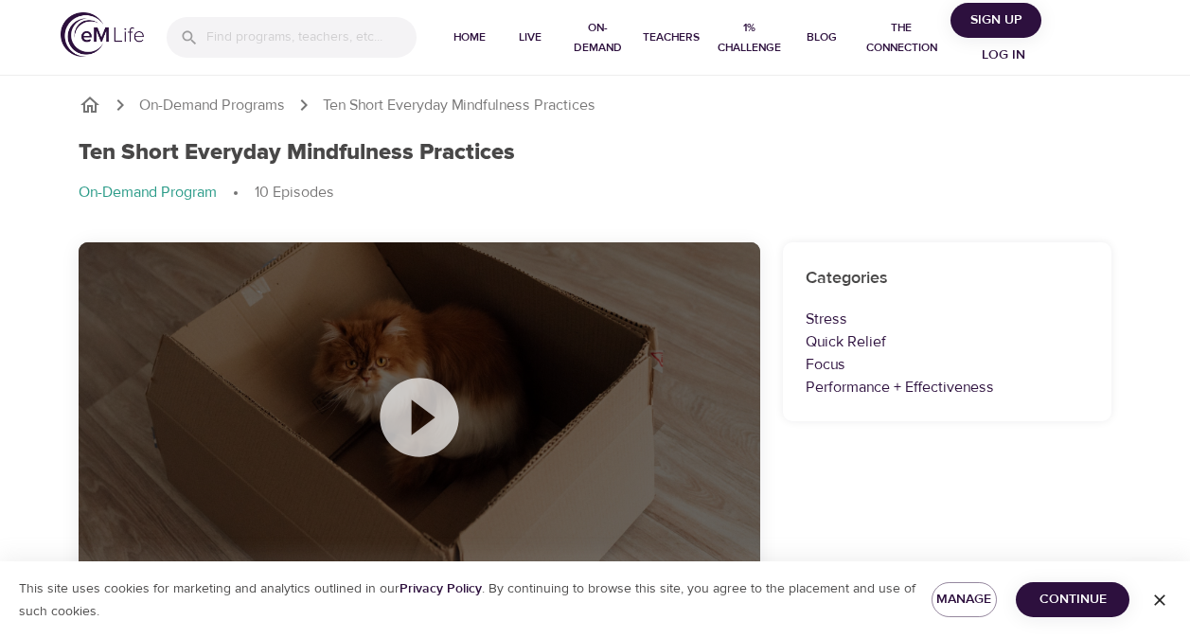  What do you see at coordinates (965, 599) in the screenshot?
I see `button: Manage` at bounding box center [965, 599].